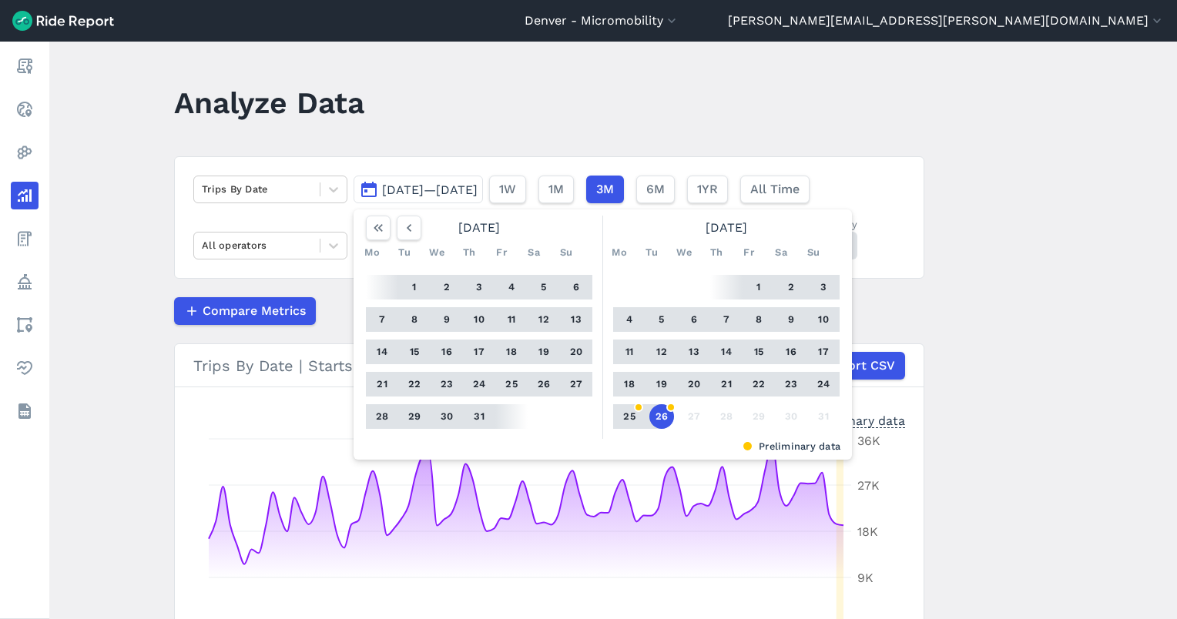  Describe the element at coordinates (25, 325) in the screenshot. I see `a: Areas` at that location.